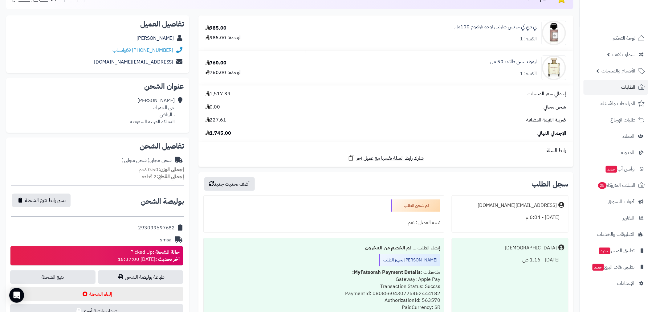  I want to click on span: 227.61, so click(216, 120).